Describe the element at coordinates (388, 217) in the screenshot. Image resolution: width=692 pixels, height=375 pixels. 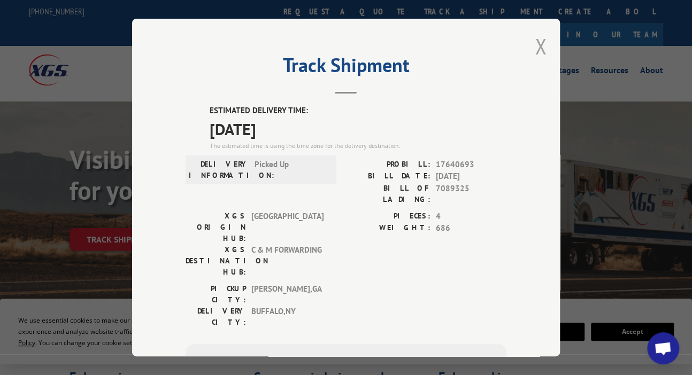
I see `label: PIECES:` at that location.